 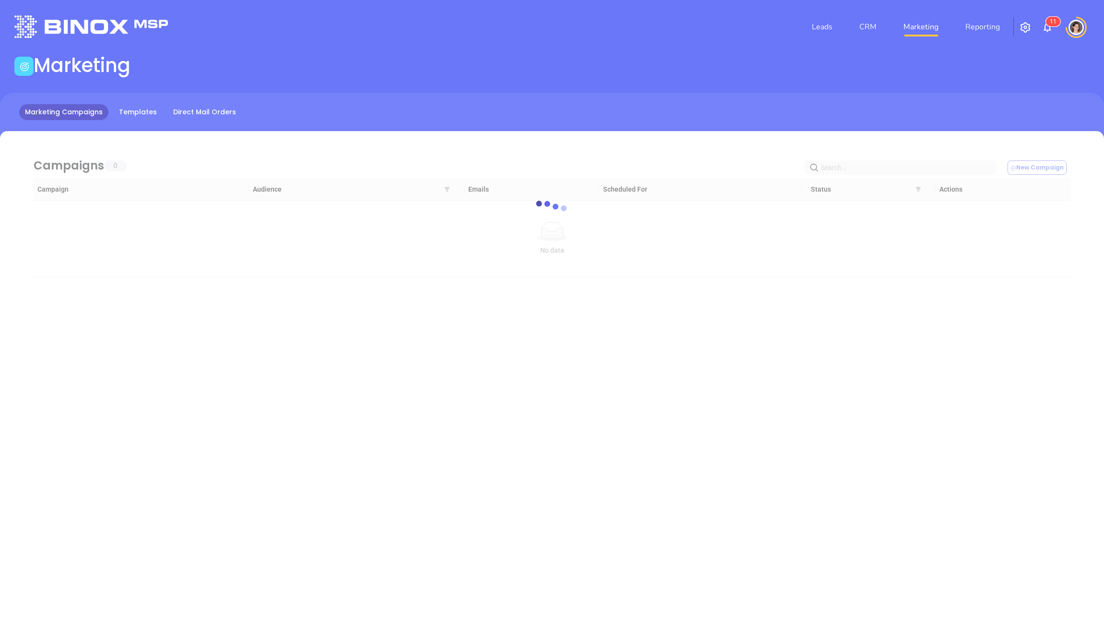 What do you see at coordinates (983, 27) in the screenshot?
I see `a: Reporting` at bounding box center [983, 27].